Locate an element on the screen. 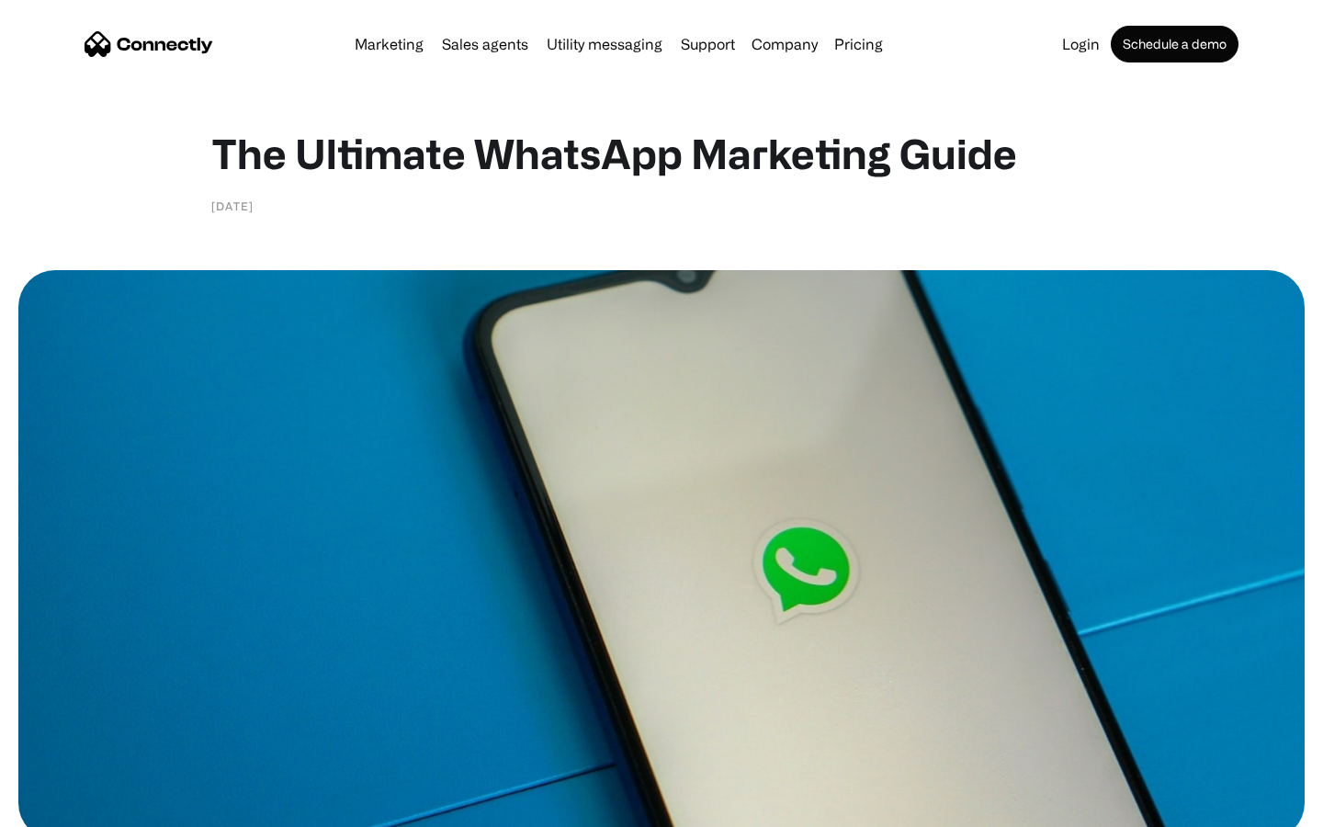 The width and height of the screenshot is (1323, 827). a: Support is located at coordinates (707, 44).